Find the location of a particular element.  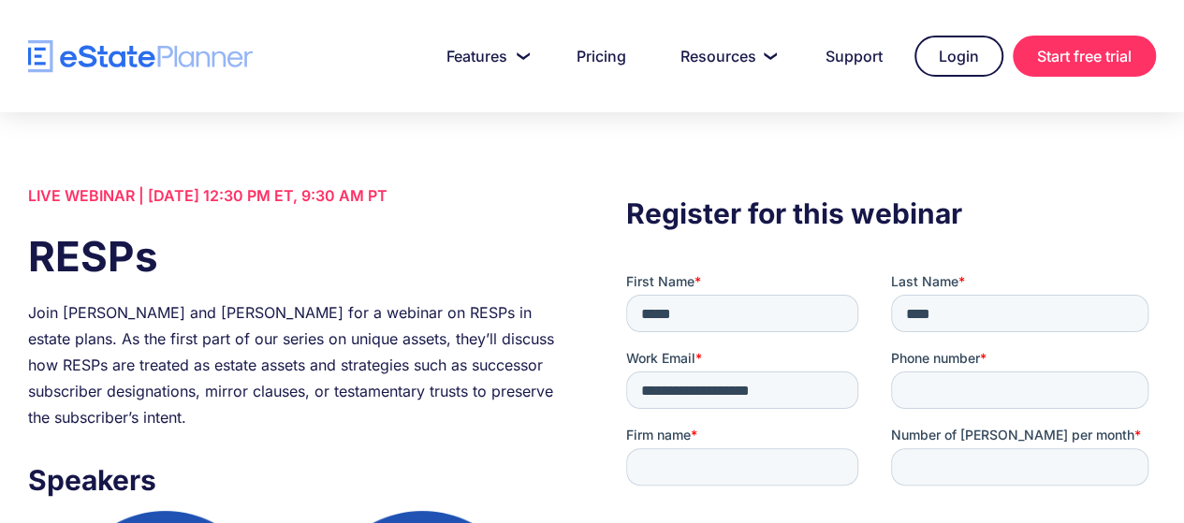

a: Start free trial is located at coordinates (1084, 56).